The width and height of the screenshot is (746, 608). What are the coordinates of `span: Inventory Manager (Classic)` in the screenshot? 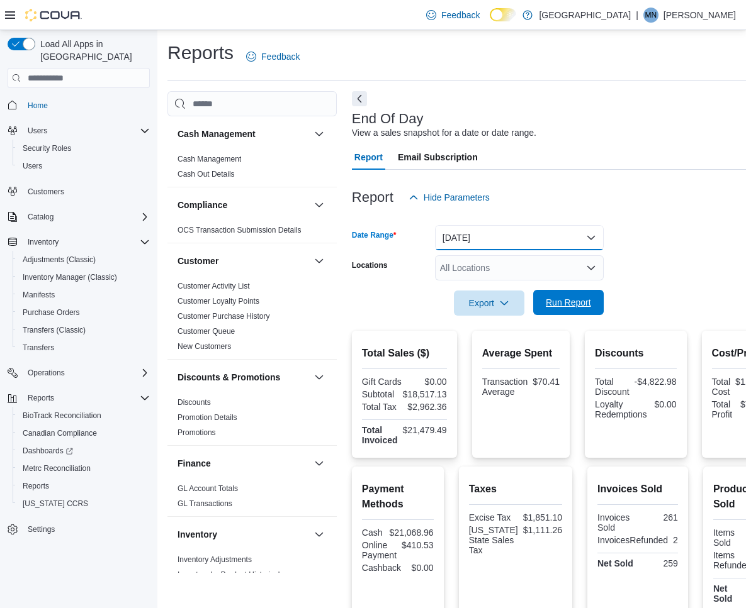 It's located at (84, 277).